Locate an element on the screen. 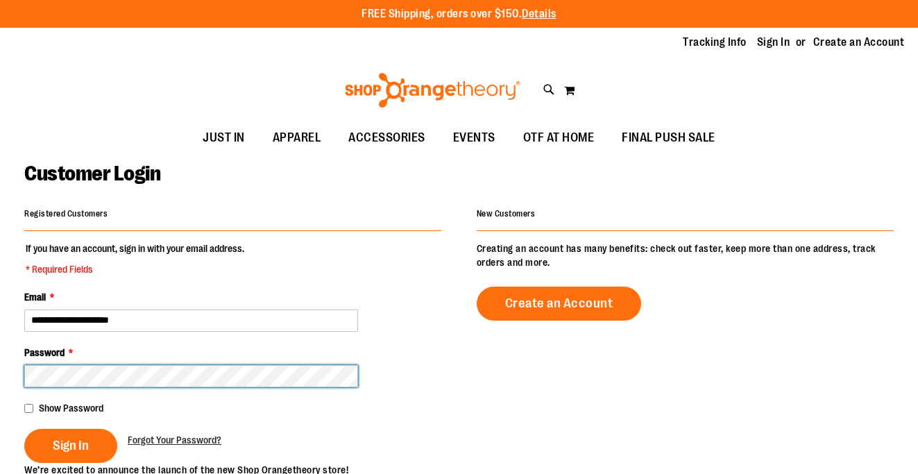 This screenshot has width=918, height=474. p: FREE Shipping, orders over $150. is located at coordinates (458, 14).